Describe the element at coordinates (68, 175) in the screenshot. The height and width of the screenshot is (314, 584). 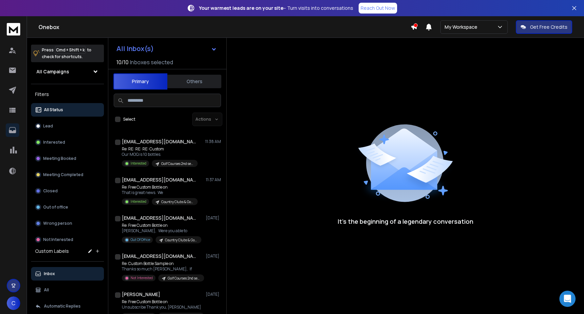
I see `button: Meeting Completed` at that location.